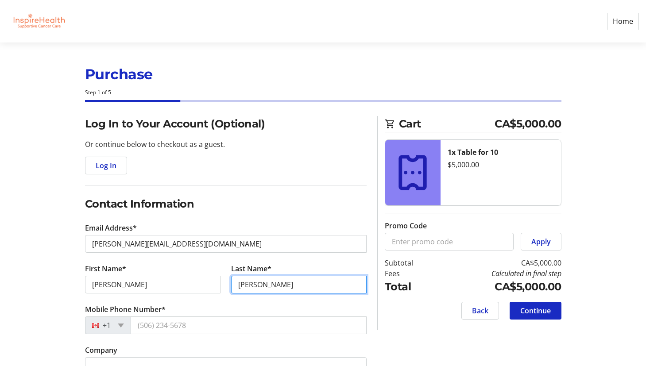 The height and width of the screenshot is (366, 646). What do you see at coordinates (536, 311) in the screenshot?
I see `span: Continue` at bounding box center [536, 311].